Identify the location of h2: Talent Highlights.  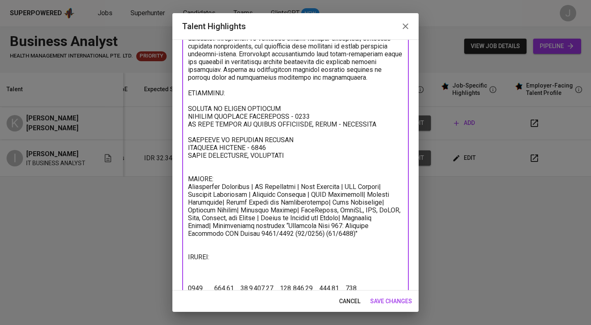
(296, 26).